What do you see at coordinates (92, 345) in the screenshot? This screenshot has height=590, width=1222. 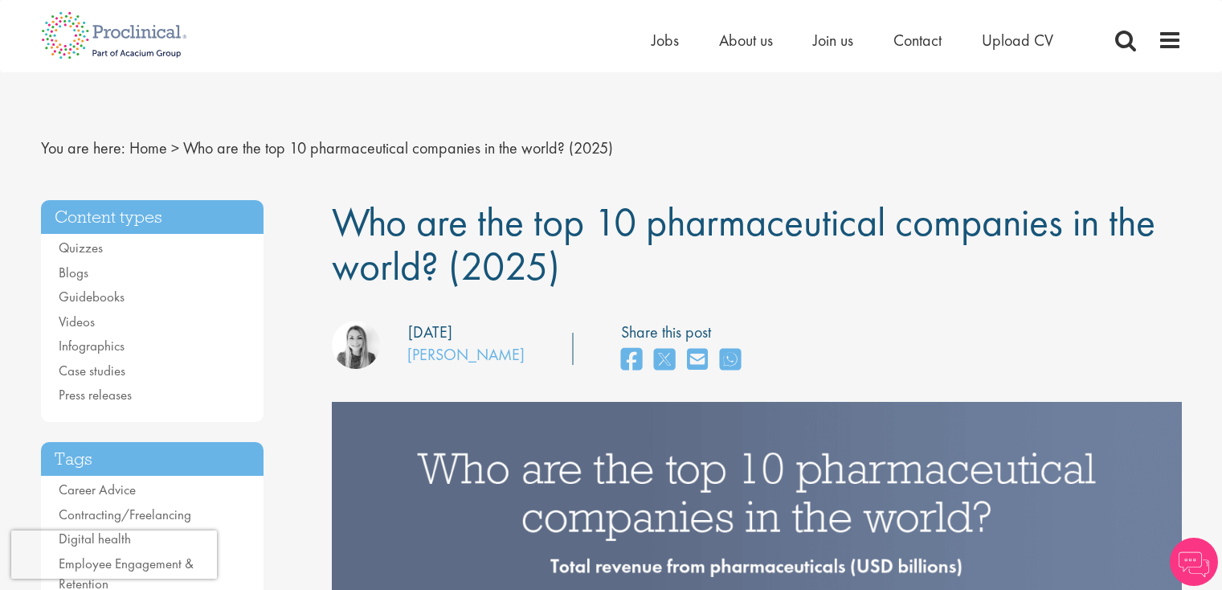 I see `a: Infographics` at bounding box center [92, 345].